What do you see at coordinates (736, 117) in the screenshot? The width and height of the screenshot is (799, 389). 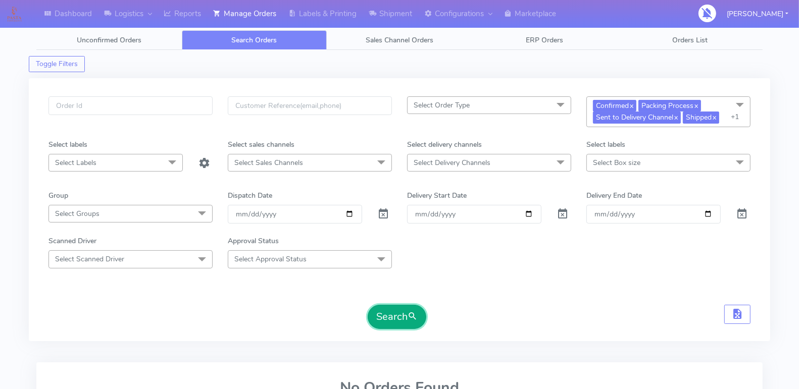 I see `span: +1` at bounding box center [736, 117].